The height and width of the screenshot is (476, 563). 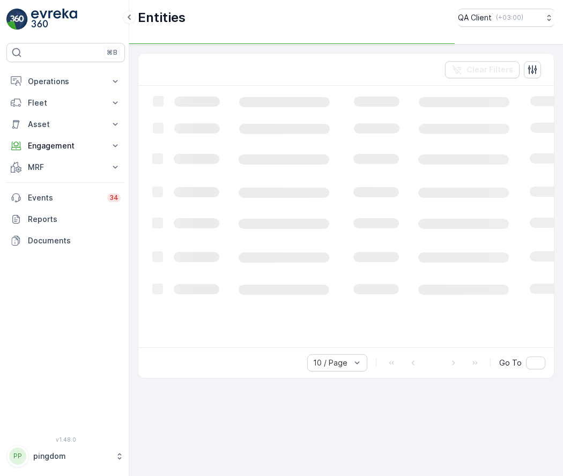 What do you see at coordinates (65, 146) in the screenshot?
I see `button: Engagement` at bounding box center [65, 146].